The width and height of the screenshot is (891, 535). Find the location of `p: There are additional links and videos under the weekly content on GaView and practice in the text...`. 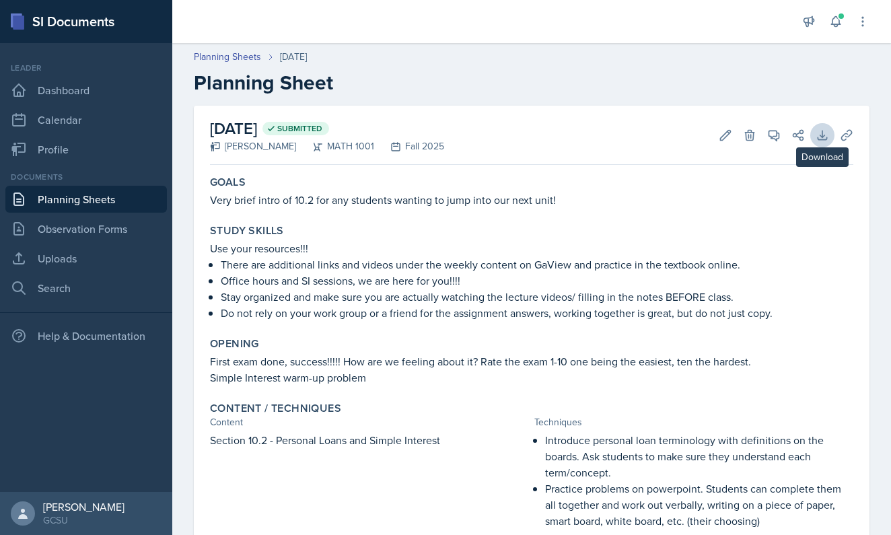

p: There are additional links and videos under the weekly content on GaView and practice in the text... is located at coordinates (537, 265).